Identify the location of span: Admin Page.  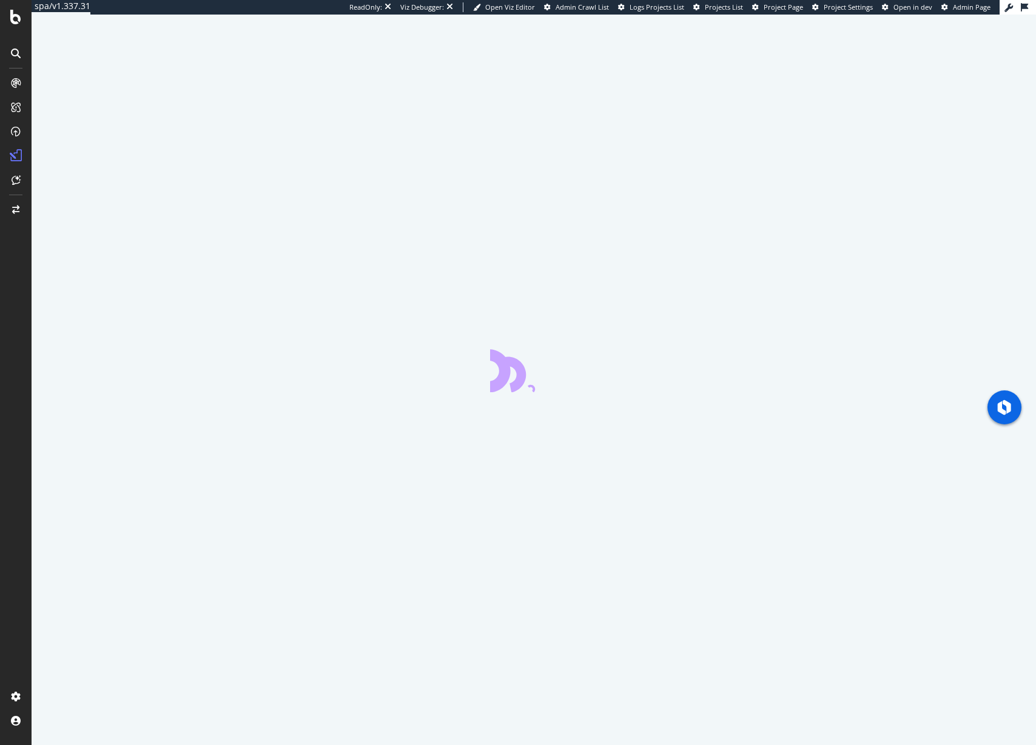
(972, 7).